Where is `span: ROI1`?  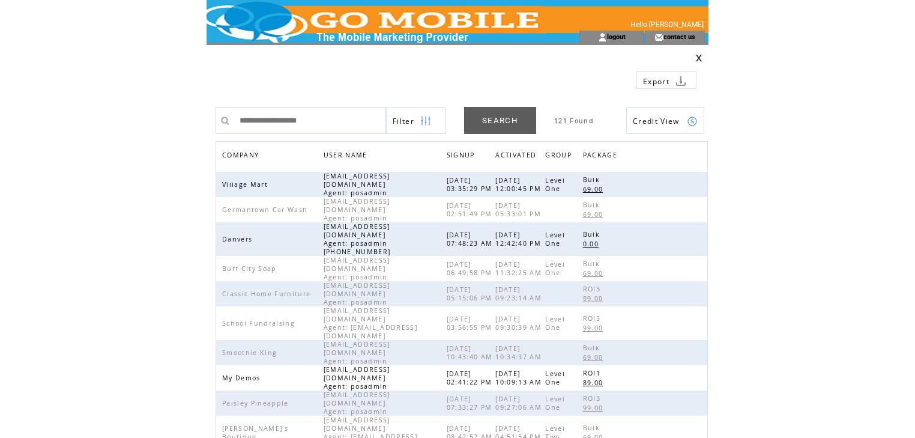 span: ROI1 is located at coordinates (593, 373).